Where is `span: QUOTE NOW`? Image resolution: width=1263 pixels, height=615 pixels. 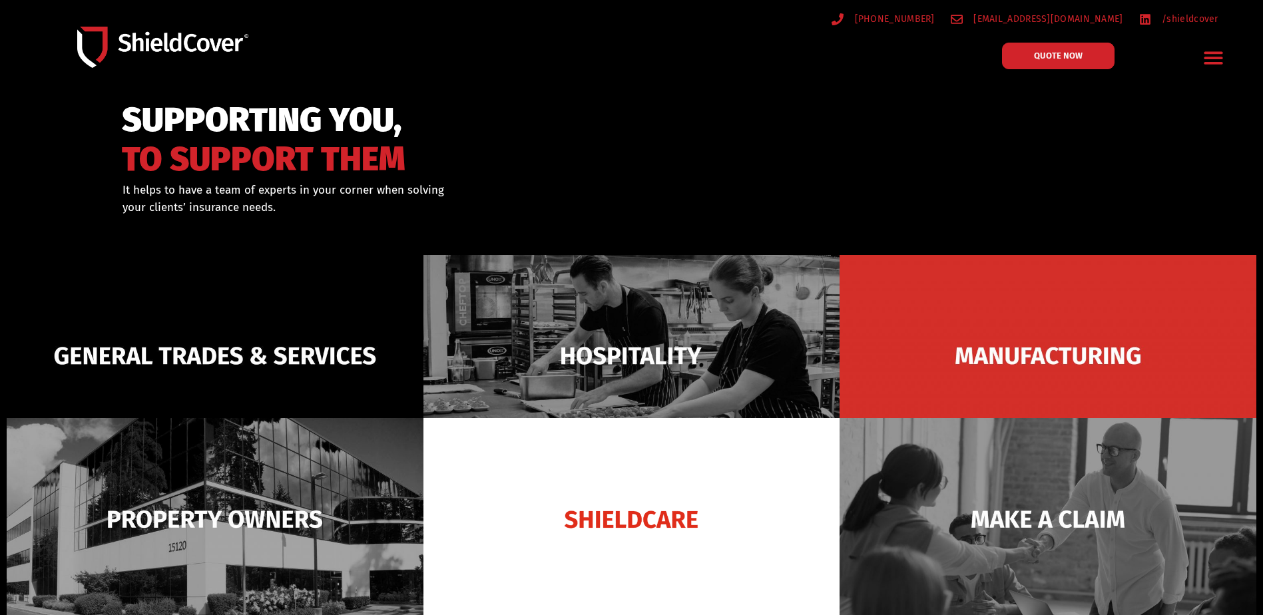 span: QUOTE NOW is located at coordinates (1058, 55).